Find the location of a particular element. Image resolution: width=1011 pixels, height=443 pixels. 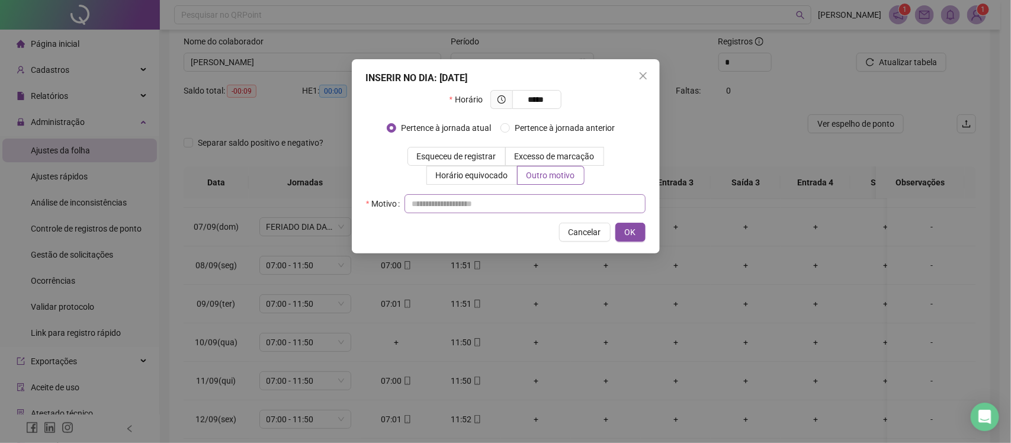

span: clock-circle is located at coordinates (502, 99).